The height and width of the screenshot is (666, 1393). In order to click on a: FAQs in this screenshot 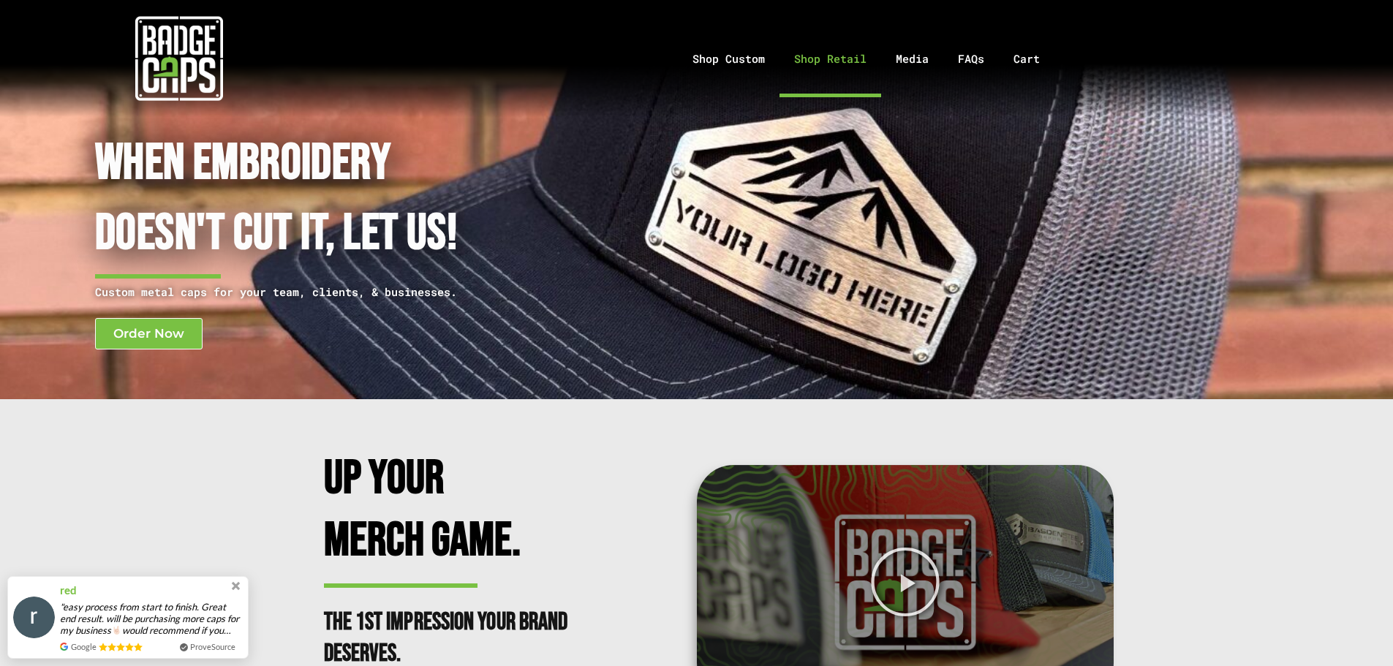, I will do `click(971, 58)`.